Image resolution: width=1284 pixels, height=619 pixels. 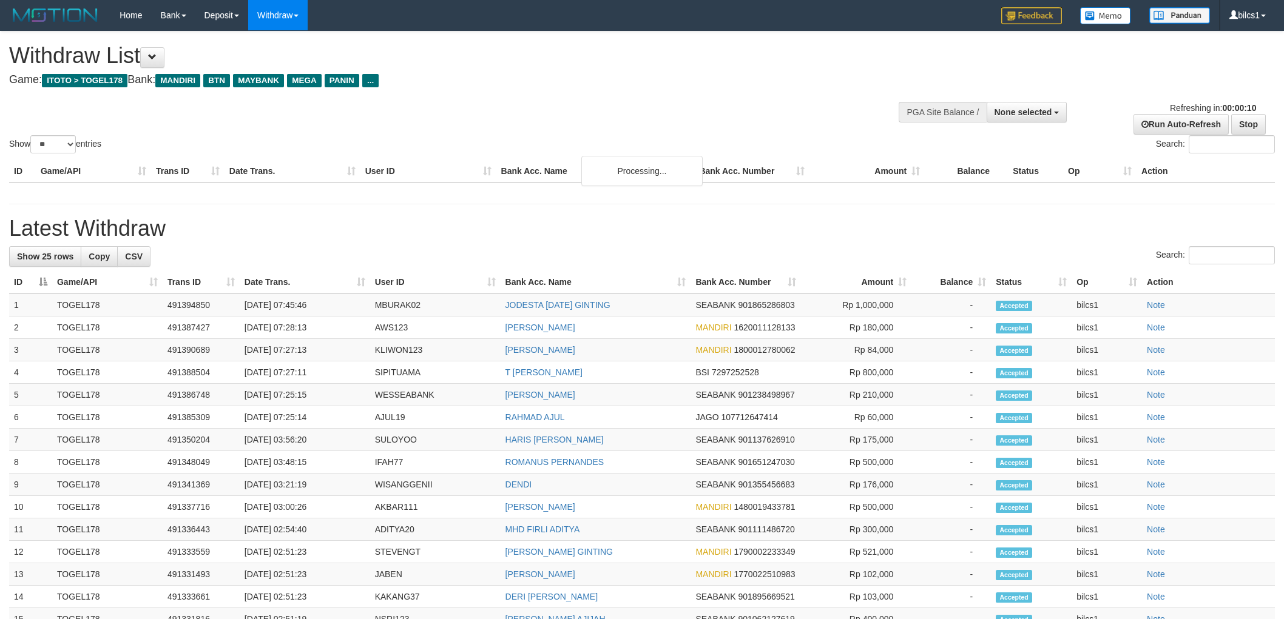 What do you see at coordinates (201, 530) in the screenshot?
I see `td: 491336443` at bounding box center [201, 530].